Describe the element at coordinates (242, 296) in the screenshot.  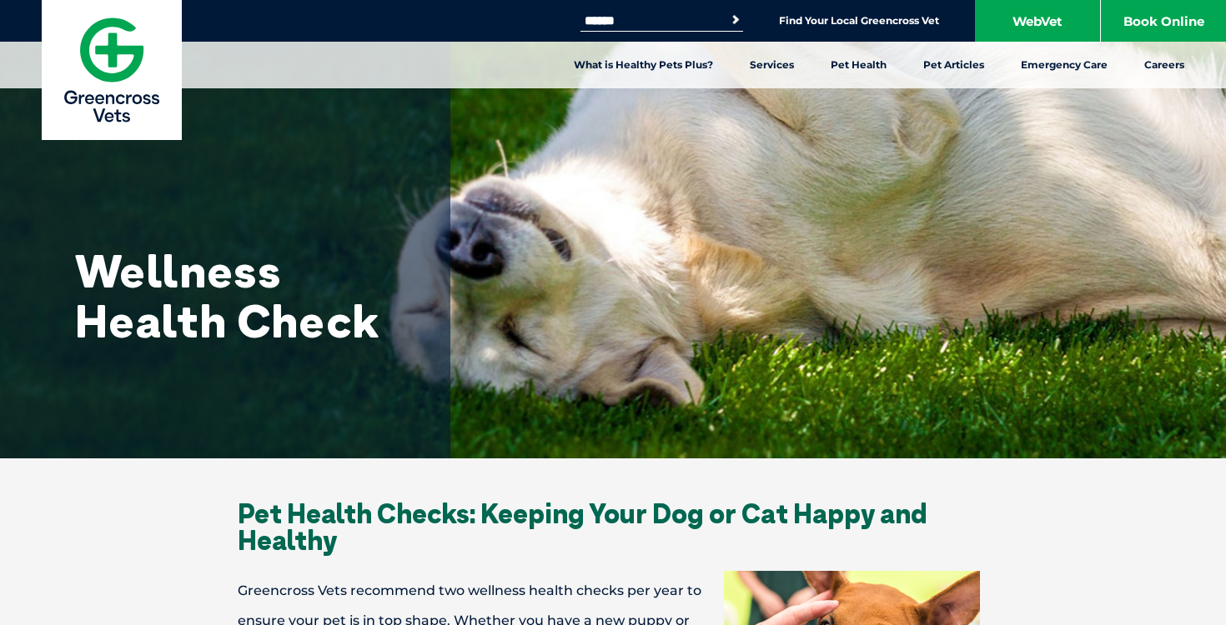
I see `h1: Wellness Health Check` at that location.